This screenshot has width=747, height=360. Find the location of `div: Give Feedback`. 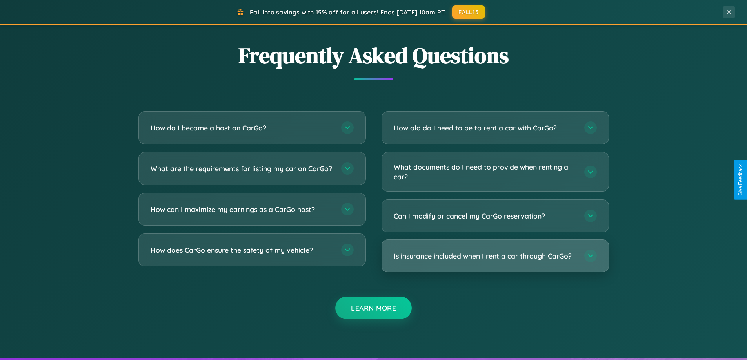

div: Give Feedback is located at coordinates (740, 180).